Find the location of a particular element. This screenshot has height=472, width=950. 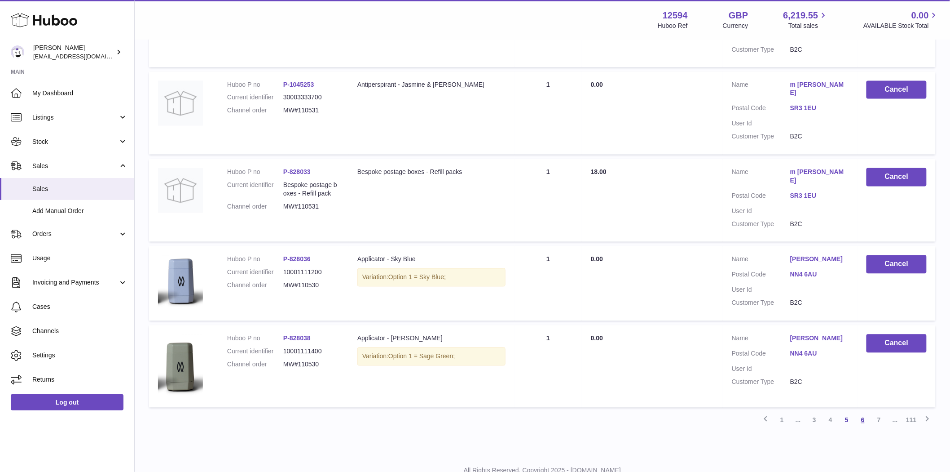

dd: 10001111400 is located at coordinates (311, 351).